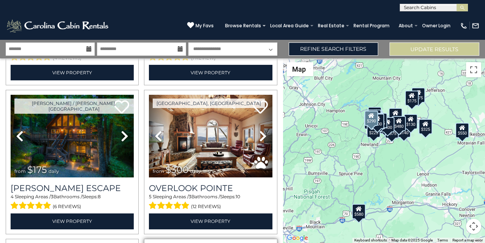 This screenshot has height=243, width=485. Describe the element at coordinates (404, 130) in the screenshot. I see `div: $140` at that location.